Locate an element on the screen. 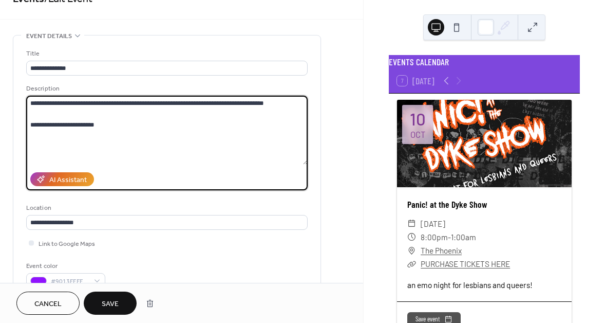 The width and height of the screenshot is (605, 323). a: Panic! at the Dyke Show is located at coordinates (447, 204).